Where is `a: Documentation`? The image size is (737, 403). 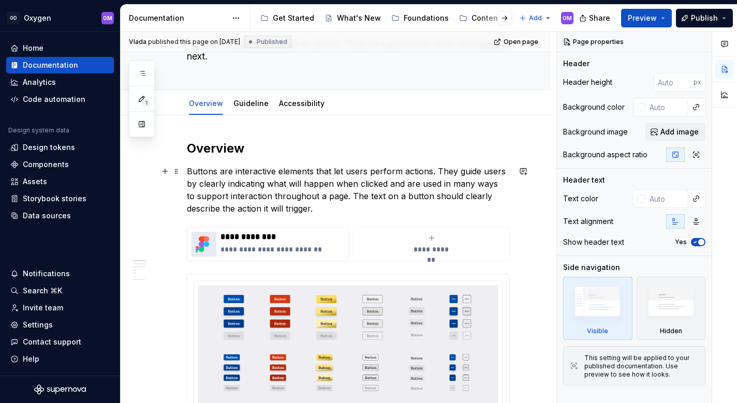
a: Documentation is located at coordinates (60, 65).